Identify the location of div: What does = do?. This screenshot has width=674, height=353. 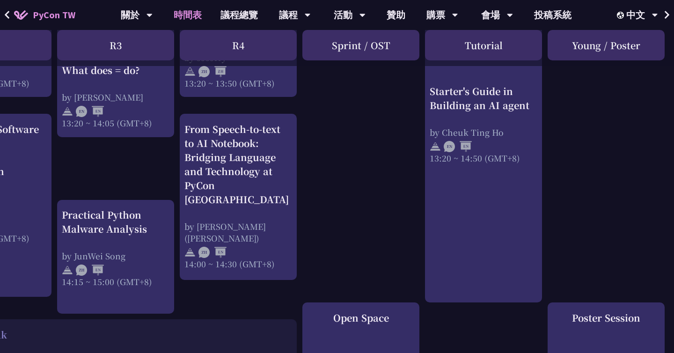
(116, 70).